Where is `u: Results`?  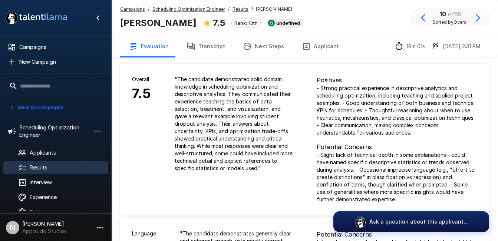
u: Results is located at coordinates (241, 9).